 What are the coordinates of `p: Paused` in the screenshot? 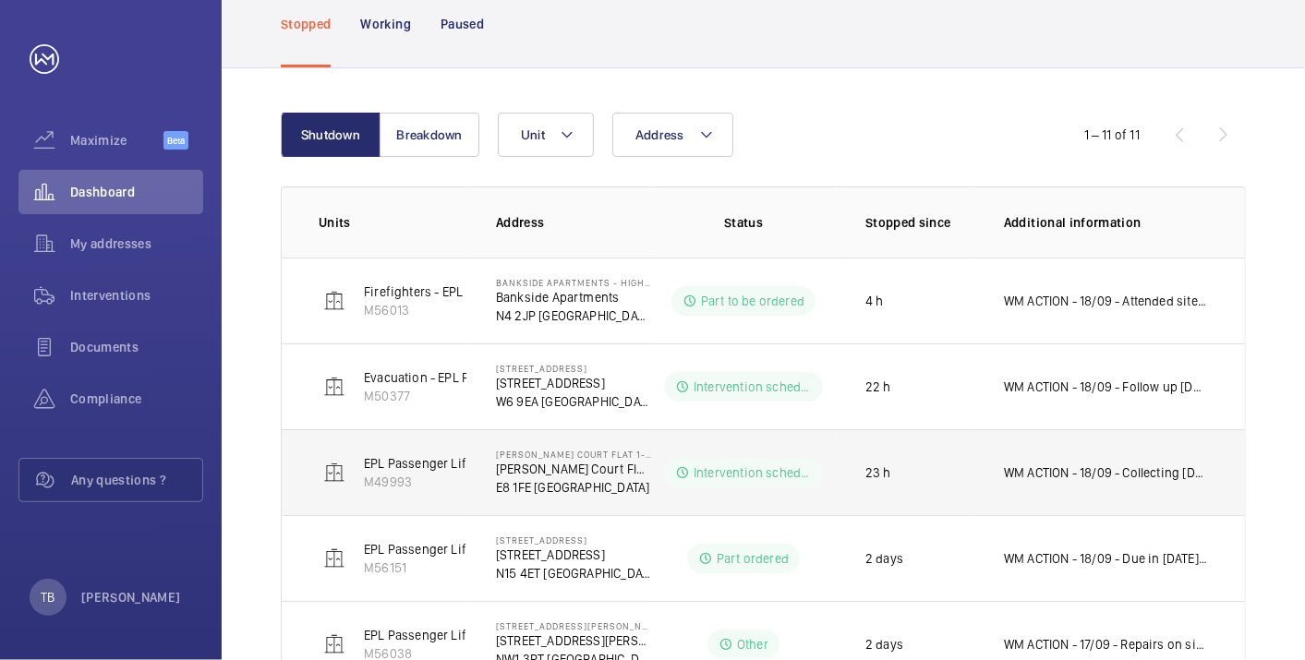 It's located at (462, 24).